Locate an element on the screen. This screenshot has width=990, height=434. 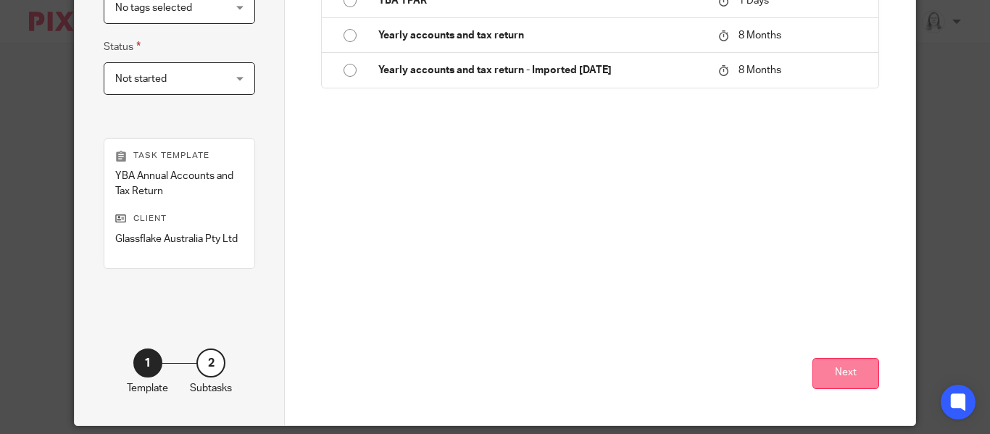
label: Status is located at coordinates (122, 46).